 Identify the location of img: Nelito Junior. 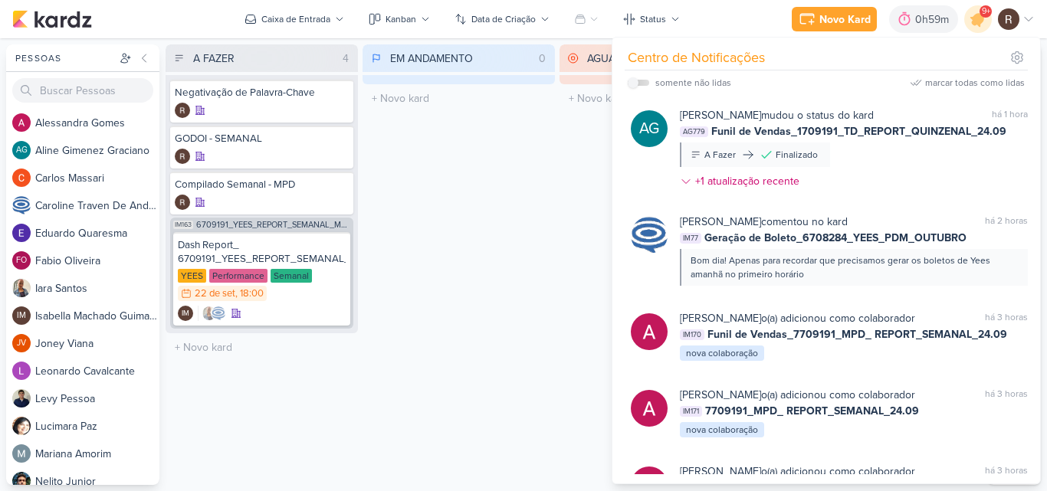
(21, 481).